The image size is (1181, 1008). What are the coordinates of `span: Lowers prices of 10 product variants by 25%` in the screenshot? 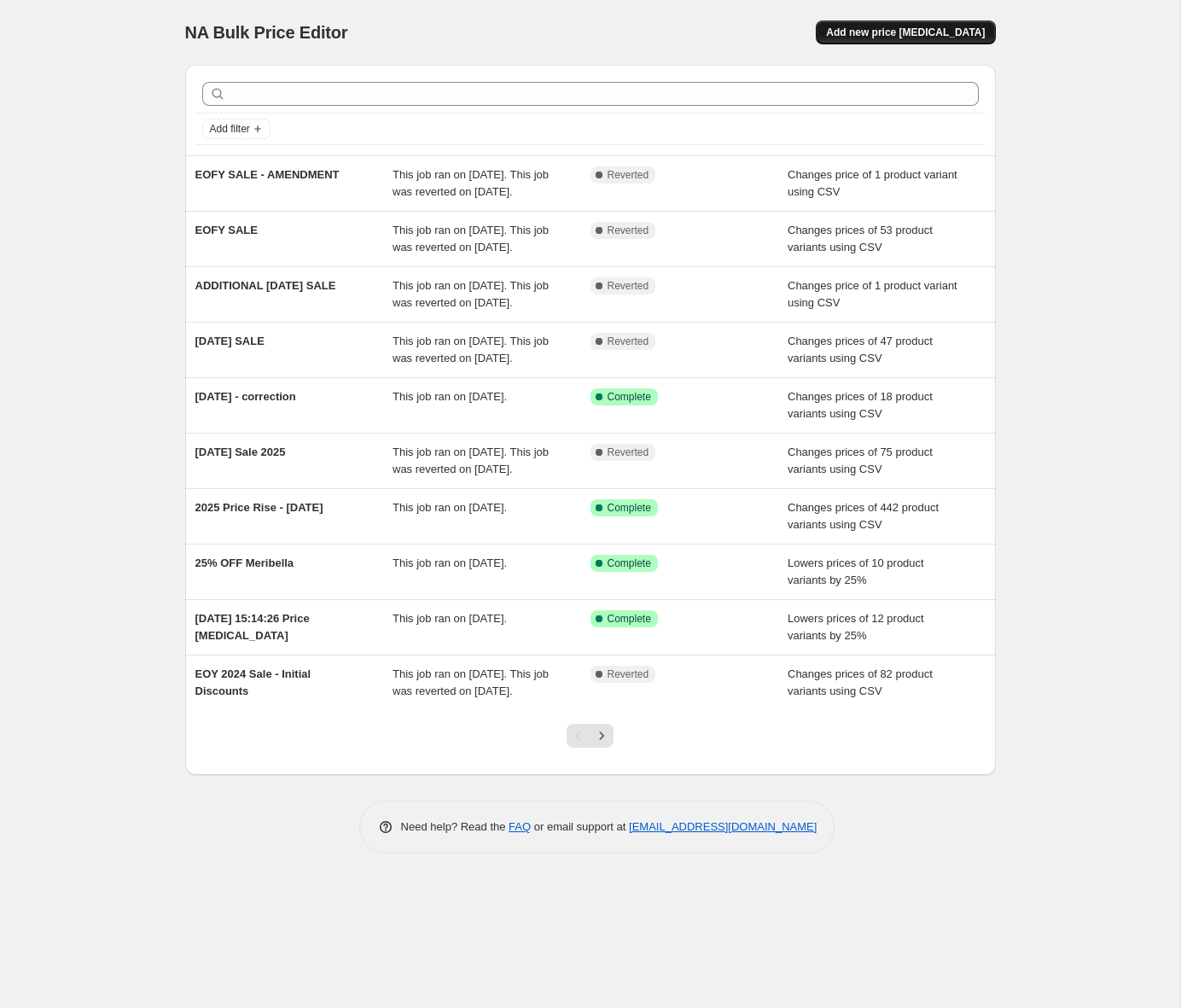 It's located at (856, 571).